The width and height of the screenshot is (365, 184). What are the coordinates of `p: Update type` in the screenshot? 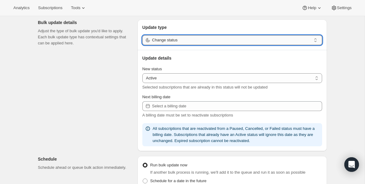 It's located at (232, 27).